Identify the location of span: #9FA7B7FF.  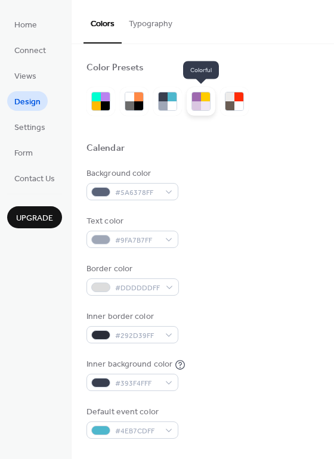
(137, 240).